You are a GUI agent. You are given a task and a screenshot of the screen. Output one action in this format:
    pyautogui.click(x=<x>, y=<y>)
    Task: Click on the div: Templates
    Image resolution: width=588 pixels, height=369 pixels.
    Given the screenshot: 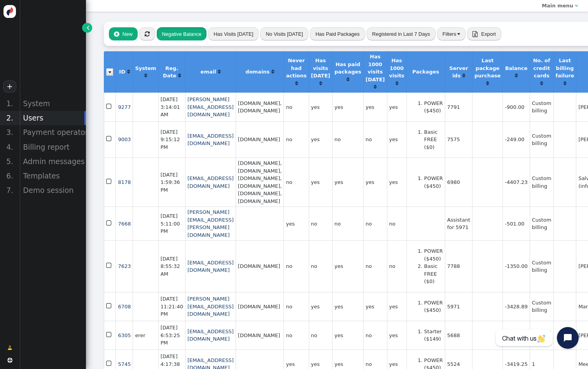 What is the action you would take?
    pyautogui.click(x=52, y=176)
    